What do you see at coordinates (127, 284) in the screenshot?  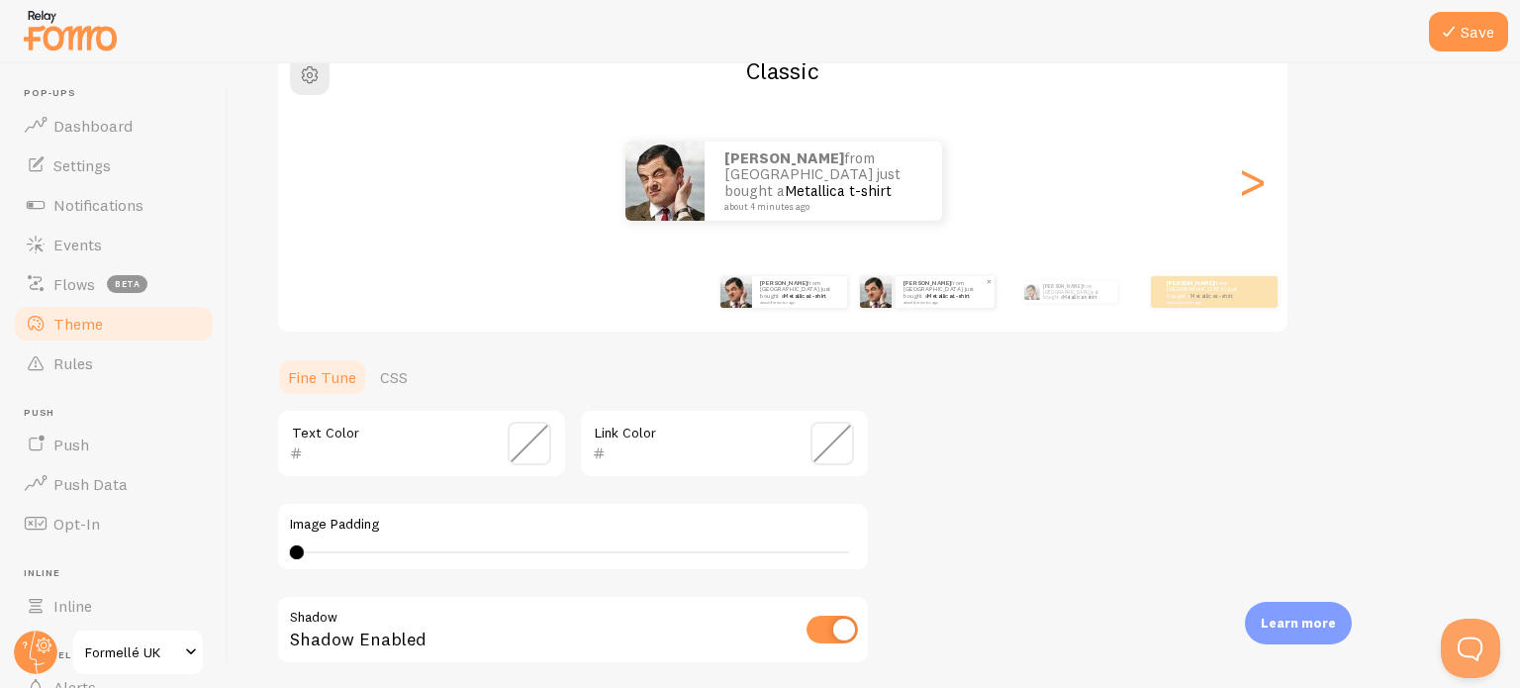 I see `span: beta` at bounding box center [127, 284].